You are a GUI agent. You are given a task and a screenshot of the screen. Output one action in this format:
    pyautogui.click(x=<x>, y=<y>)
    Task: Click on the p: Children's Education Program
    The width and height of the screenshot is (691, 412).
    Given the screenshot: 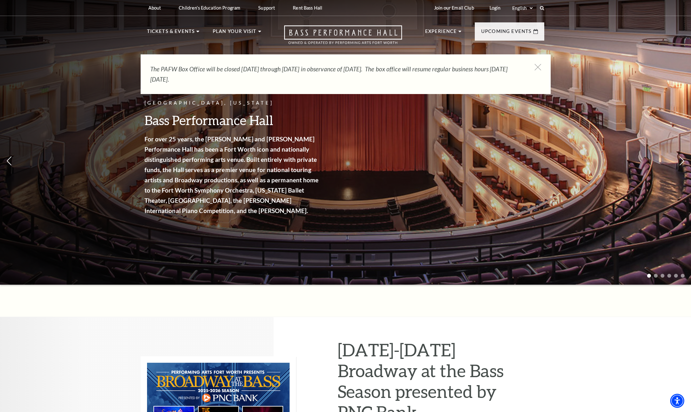 What is the action you would take?
    pyautogui.click(x=209, y=8)
    